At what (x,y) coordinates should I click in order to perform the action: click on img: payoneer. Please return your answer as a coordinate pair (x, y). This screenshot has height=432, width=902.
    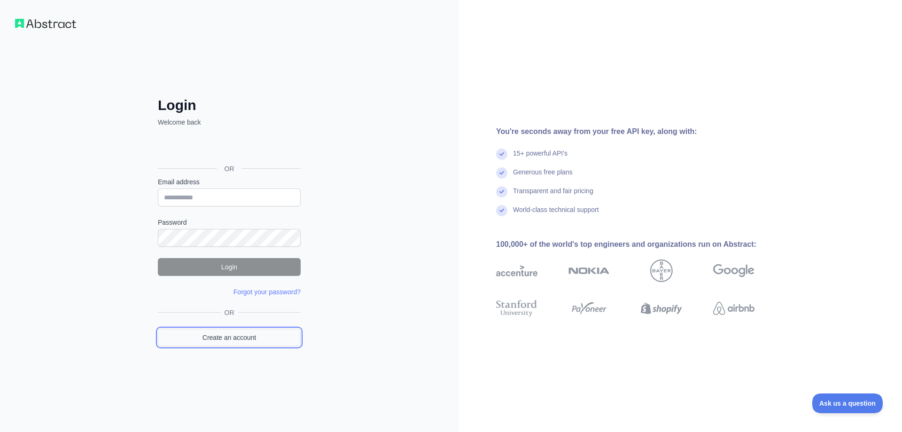
    Looking at the image, I should click on (589, 308).